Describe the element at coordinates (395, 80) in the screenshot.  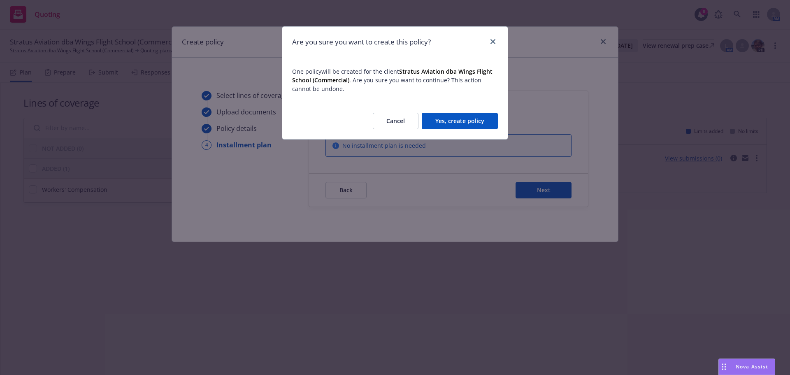
I see `span: One policy will be created for the client . Are you sure you want to continue? This action cannot...` at that location.